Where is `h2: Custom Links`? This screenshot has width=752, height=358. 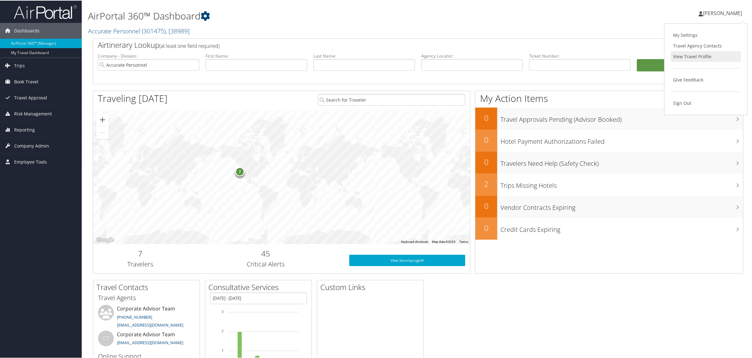 h2: Custom Links is located at coordinates (372, 286).